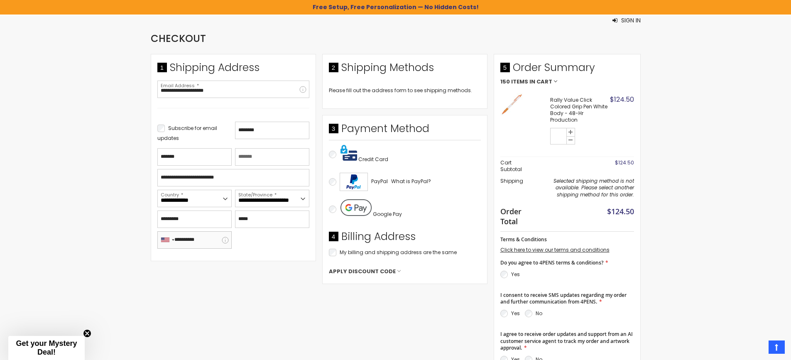 This screenshot has width=791, height=360. What do you see at coordinates (631, 20) in the screenshot?
I see `span: Sign In` at bounding box center [631, 20].